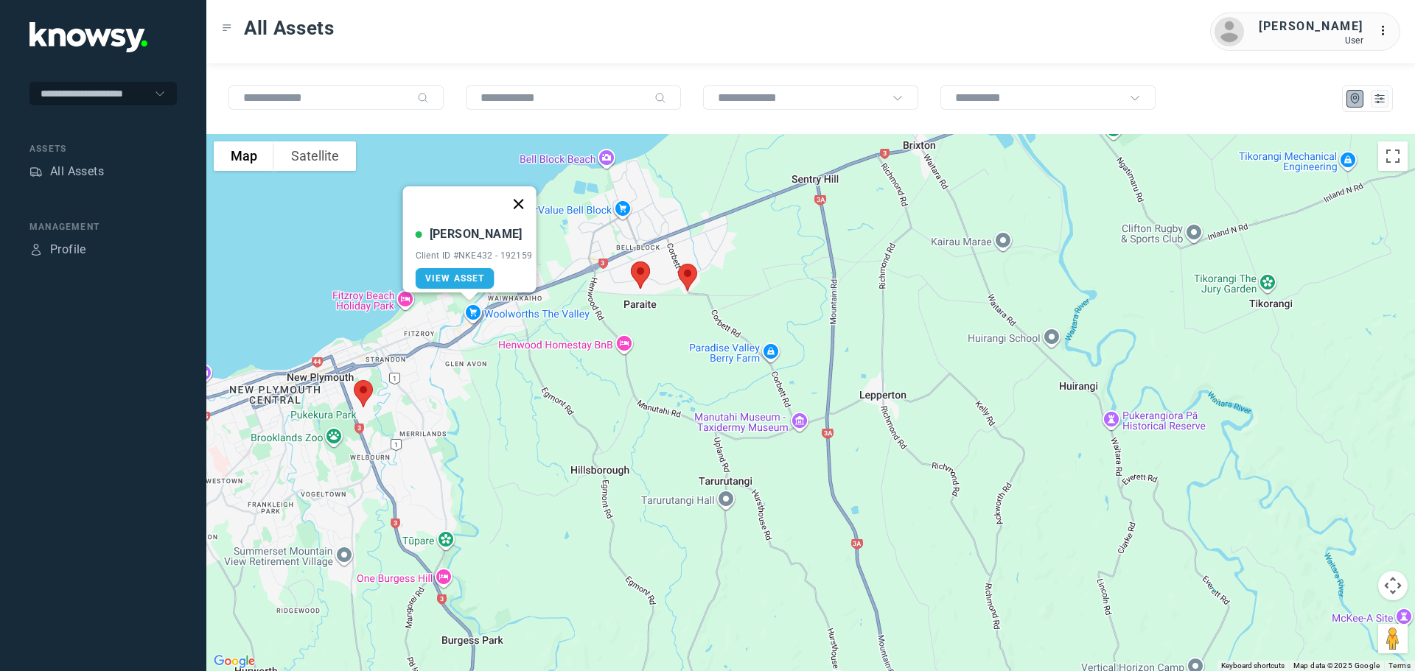 This screenshot has width=1415, height=671. Describe the element at coordinates (227, 28) in the screenshot. I see `div: Toggle Menu` at that location.